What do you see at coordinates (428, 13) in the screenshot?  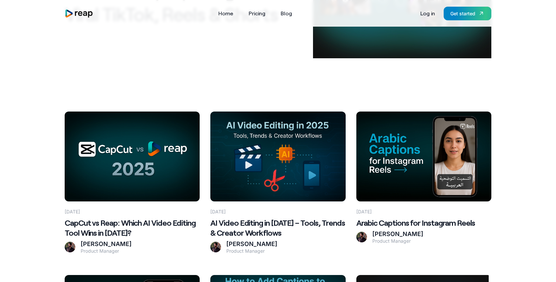 I see `a: Log in` at bounding box center [428, 13].